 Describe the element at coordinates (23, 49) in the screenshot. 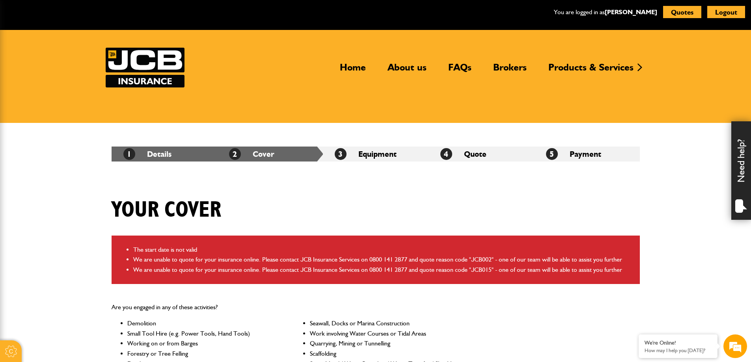

I see `img: d_20077148190_company_1631870298795_20077148190` at that location.